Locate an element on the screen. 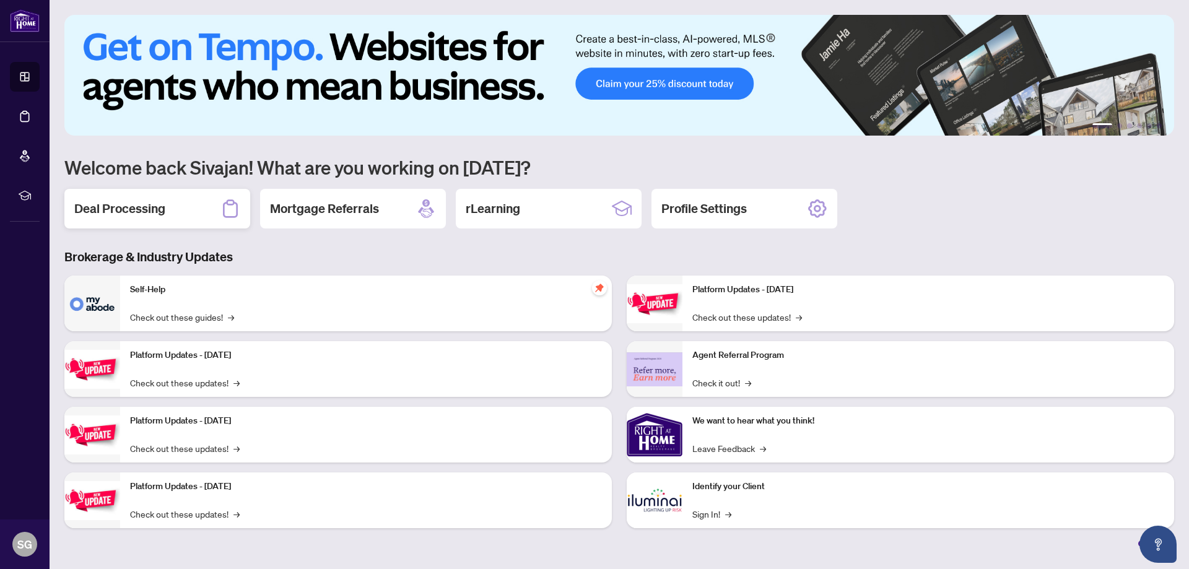 Image resolution: width=1189 pixels, height=569 pixels. img: Platform Updates - July 21, 2025 is located at coordinates (92, 435).